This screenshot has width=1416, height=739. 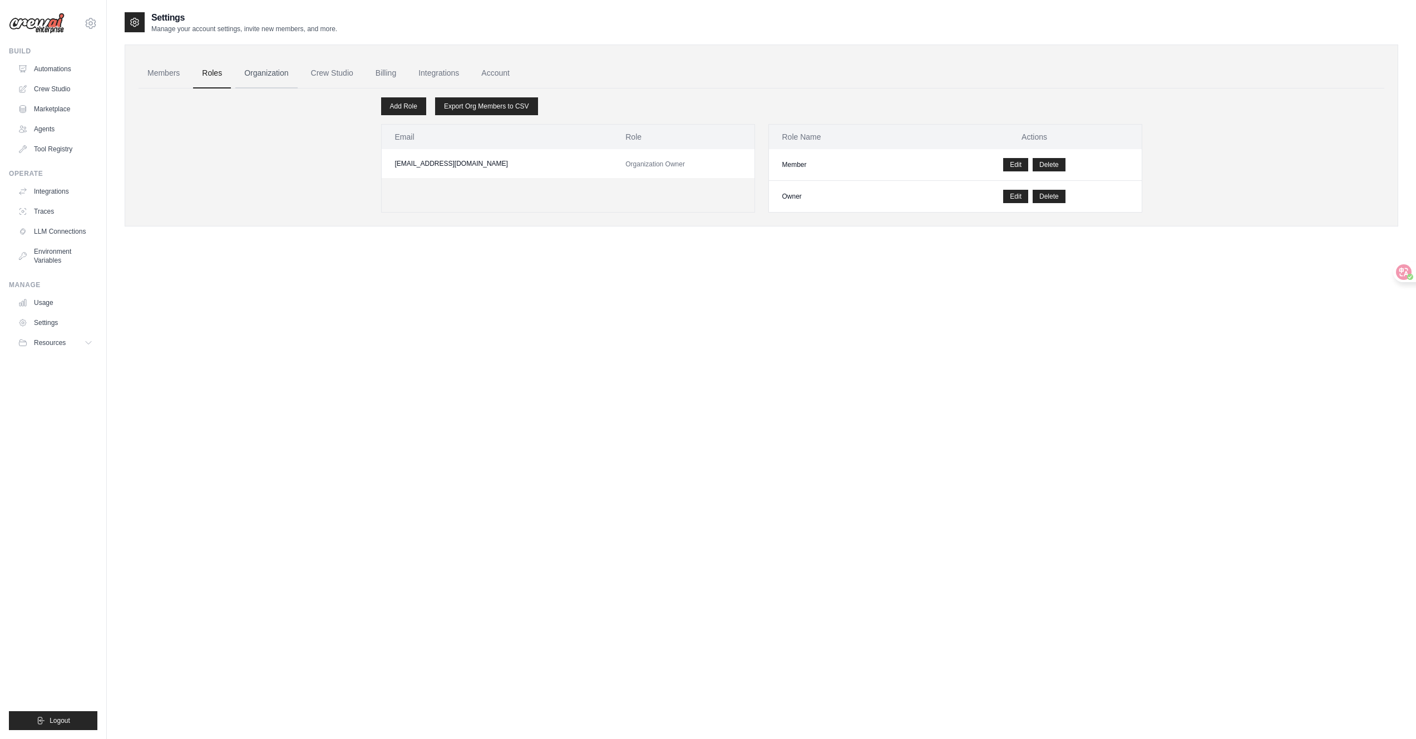 I want to click on a: Roles, so click(x=212, y=73).